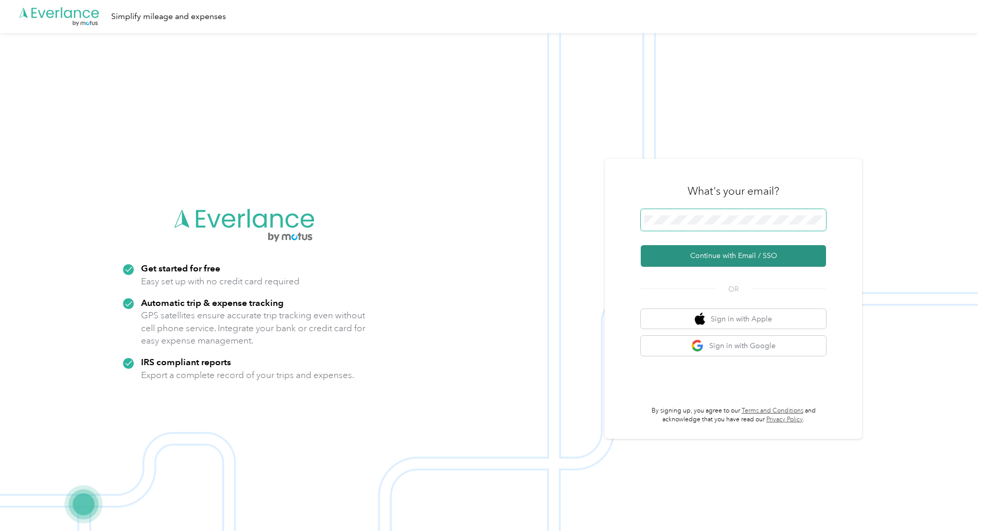 Image resolution: width=983 pixels, height=531 pixels. What do you see at coordinates (773, 410) in the screenshot?
I see `a: Terms and Conditions` at bounding box center [773, 410].